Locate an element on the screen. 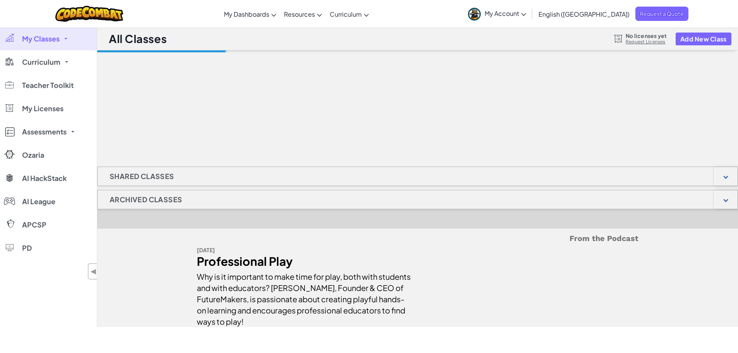 The width and height of the screenshot is (738, 353). span: Request a Quote is located at coordinates (662, 14).